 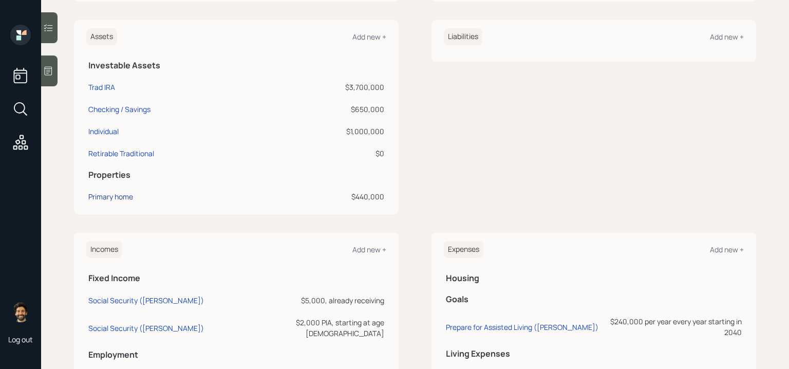 What do you see at coordinates (329, 109) in the screenshot?
I see `div: $650,000` at bounding box center [329, 109].